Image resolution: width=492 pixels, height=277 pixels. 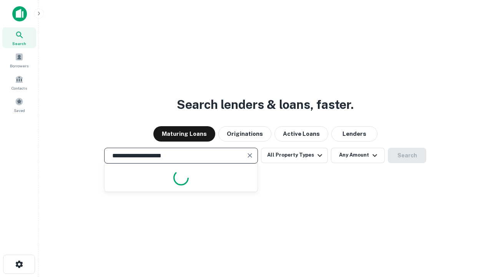 I want to click on span: Saved, so click(x=19, y=110).